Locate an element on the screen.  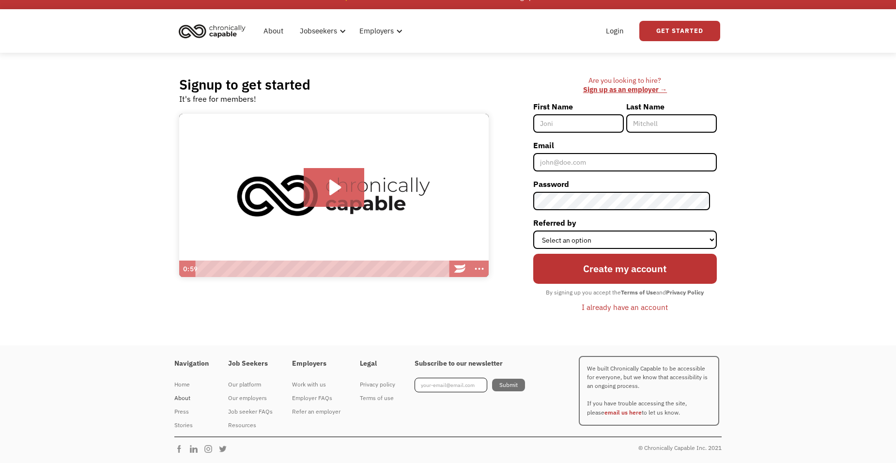
div: Job seeker FAQs is located at coordinates (250, 411).